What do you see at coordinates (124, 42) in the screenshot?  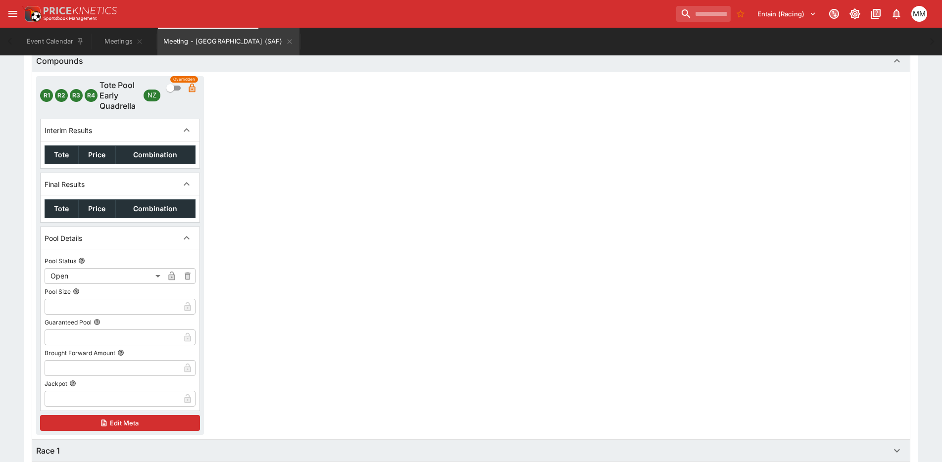 I see `button: Meetings` at bounding box center [124, 42].